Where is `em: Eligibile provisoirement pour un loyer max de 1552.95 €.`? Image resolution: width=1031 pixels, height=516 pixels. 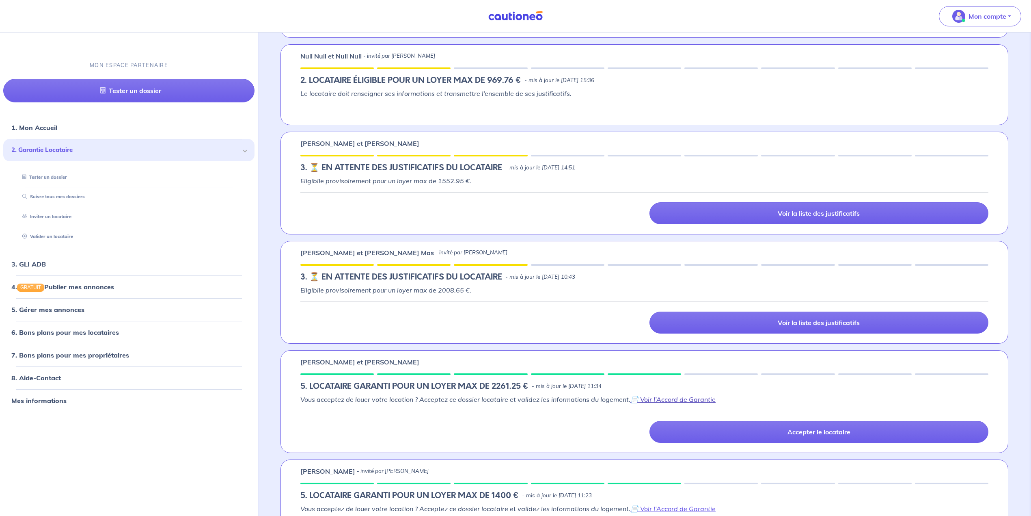
em: Eligibile provisoirement pour un loyer max de 1552.95 €. is located at coordinates (386, 181).